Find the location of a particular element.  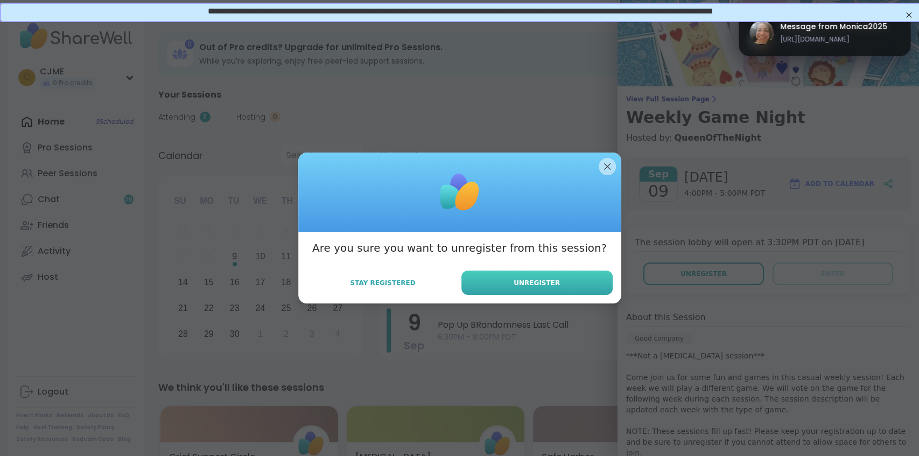

button: Stay Registered is located at coordinates (383, 283).